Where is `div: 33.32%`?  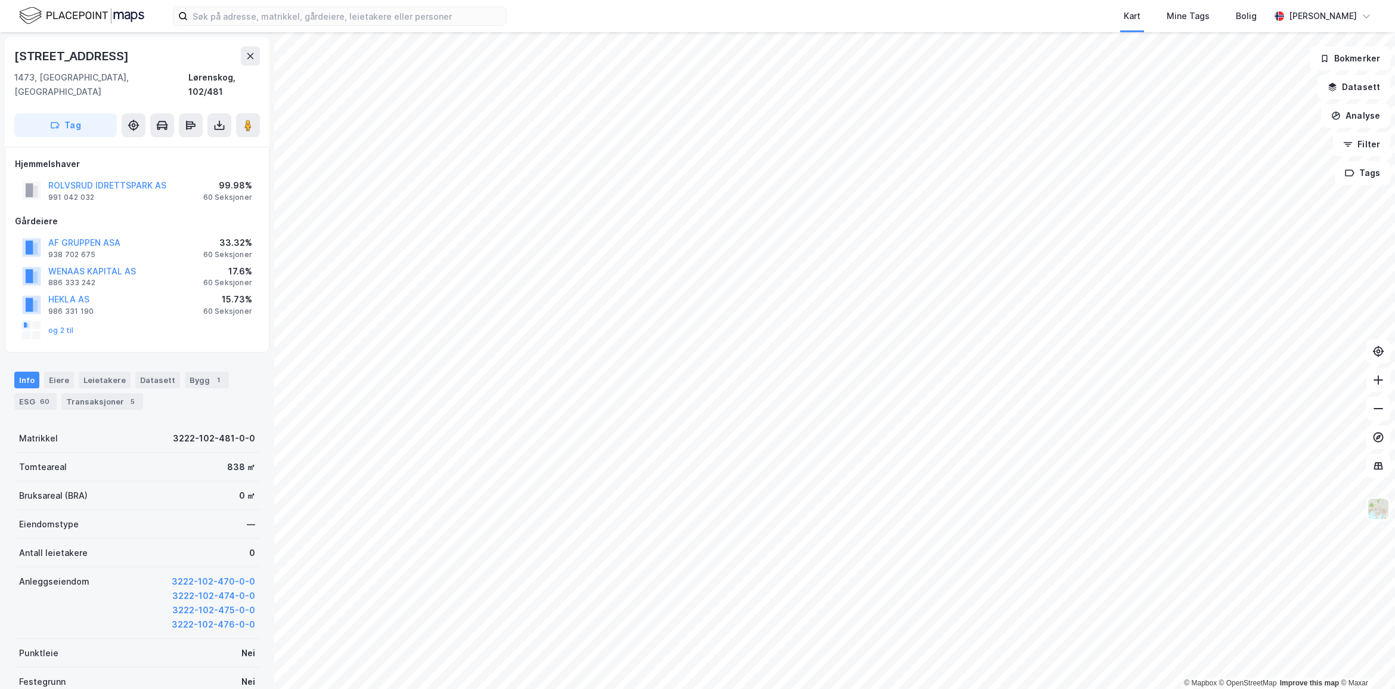
div: 33.32% is located at coordinates (228, 243).